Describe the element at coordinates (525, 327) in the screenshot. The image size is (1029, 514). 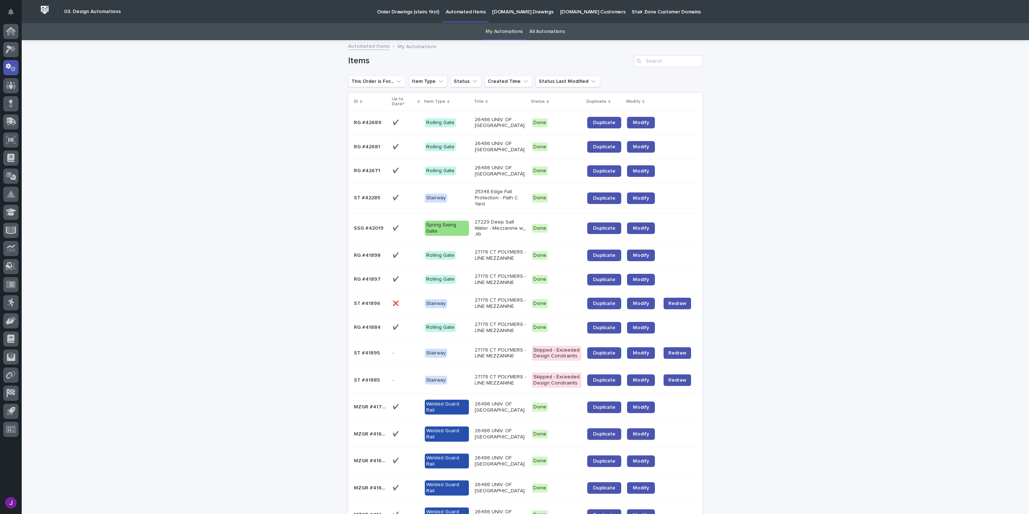
I see `tr: RG #41884RG #41884 ✔️✔️ Rolling Gate27178 CT POLYMERS - LINE MEZZANINEDoneDuplicateModify` at that location.